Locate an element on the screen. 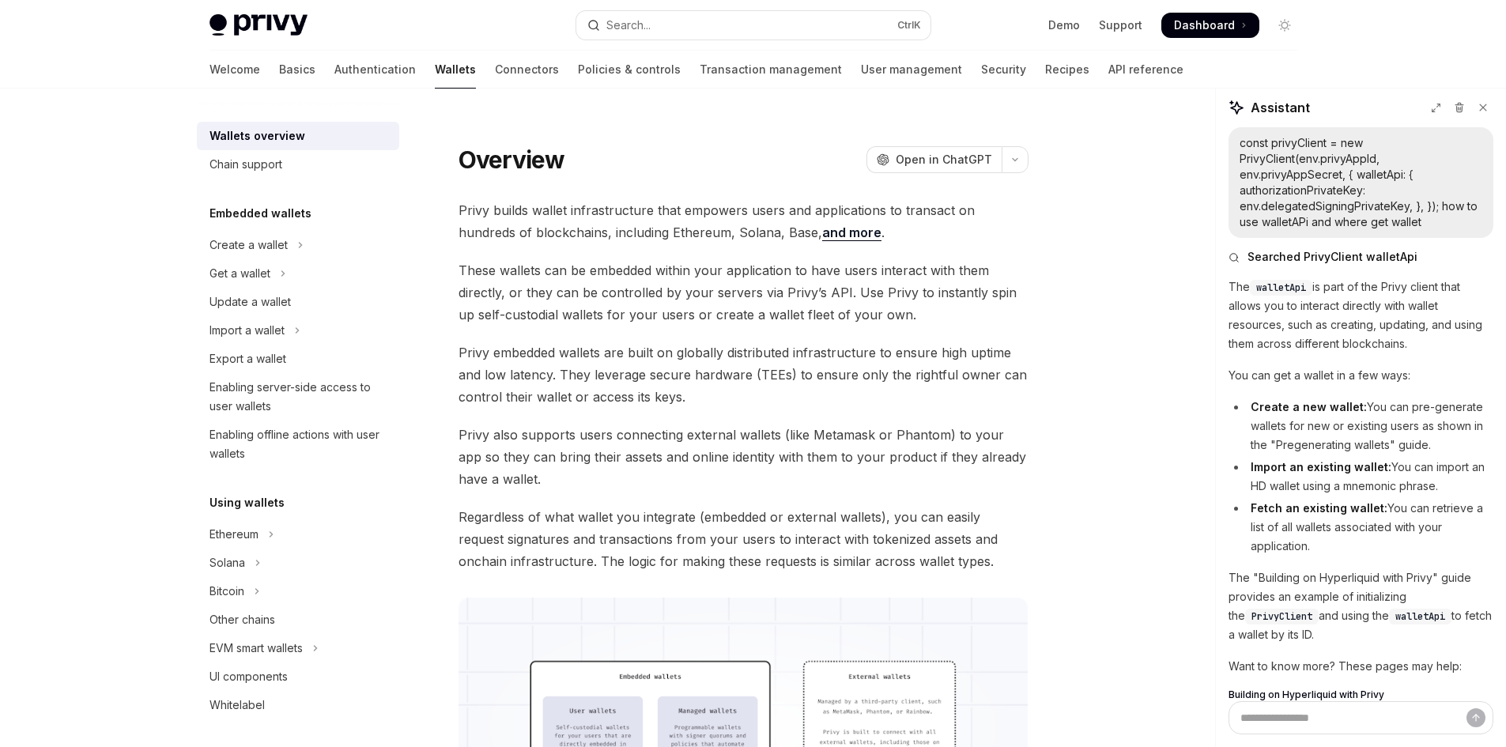 The image size is (1506, 747). a: Support is located at coordinates (1120, 25).